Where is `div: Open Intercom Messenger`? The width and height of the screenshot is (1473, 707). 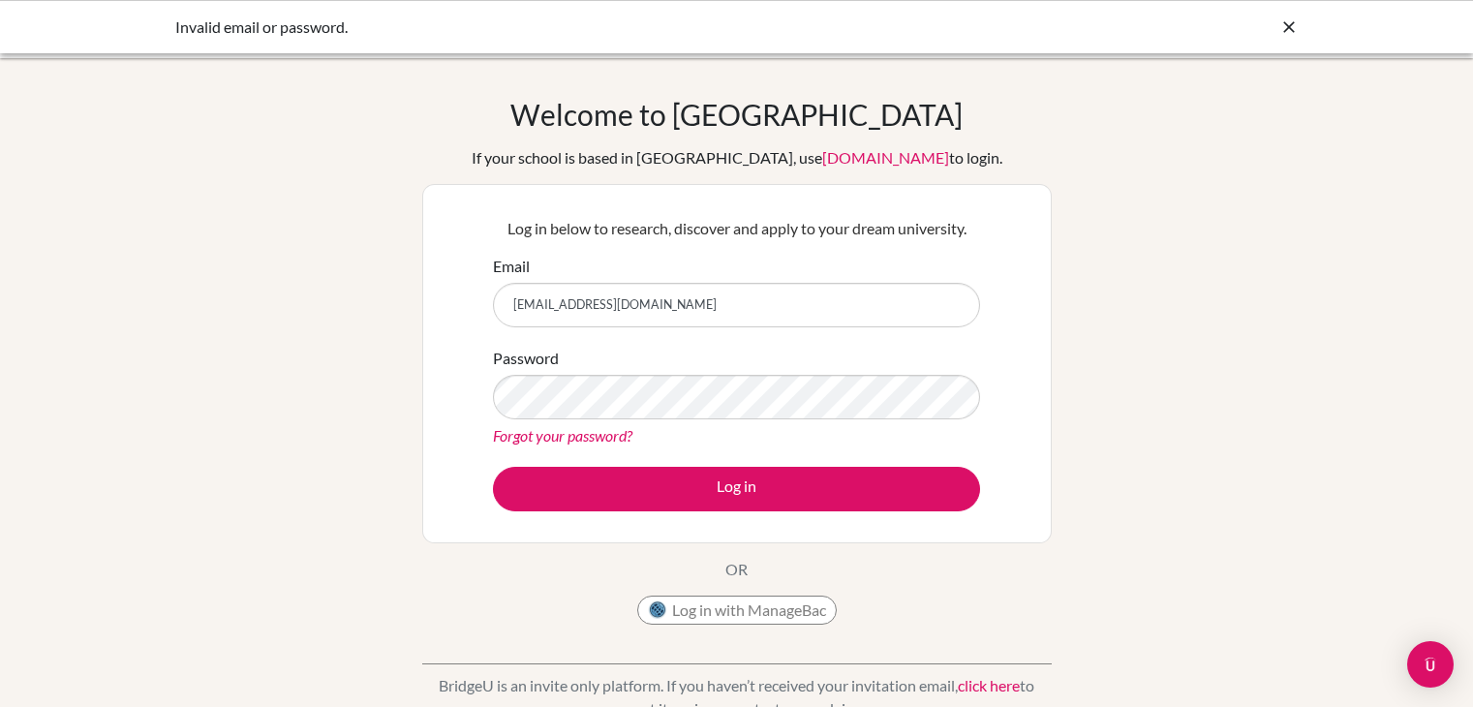
div: Open Intercom Messenger is located at coordinates (1431, 664).